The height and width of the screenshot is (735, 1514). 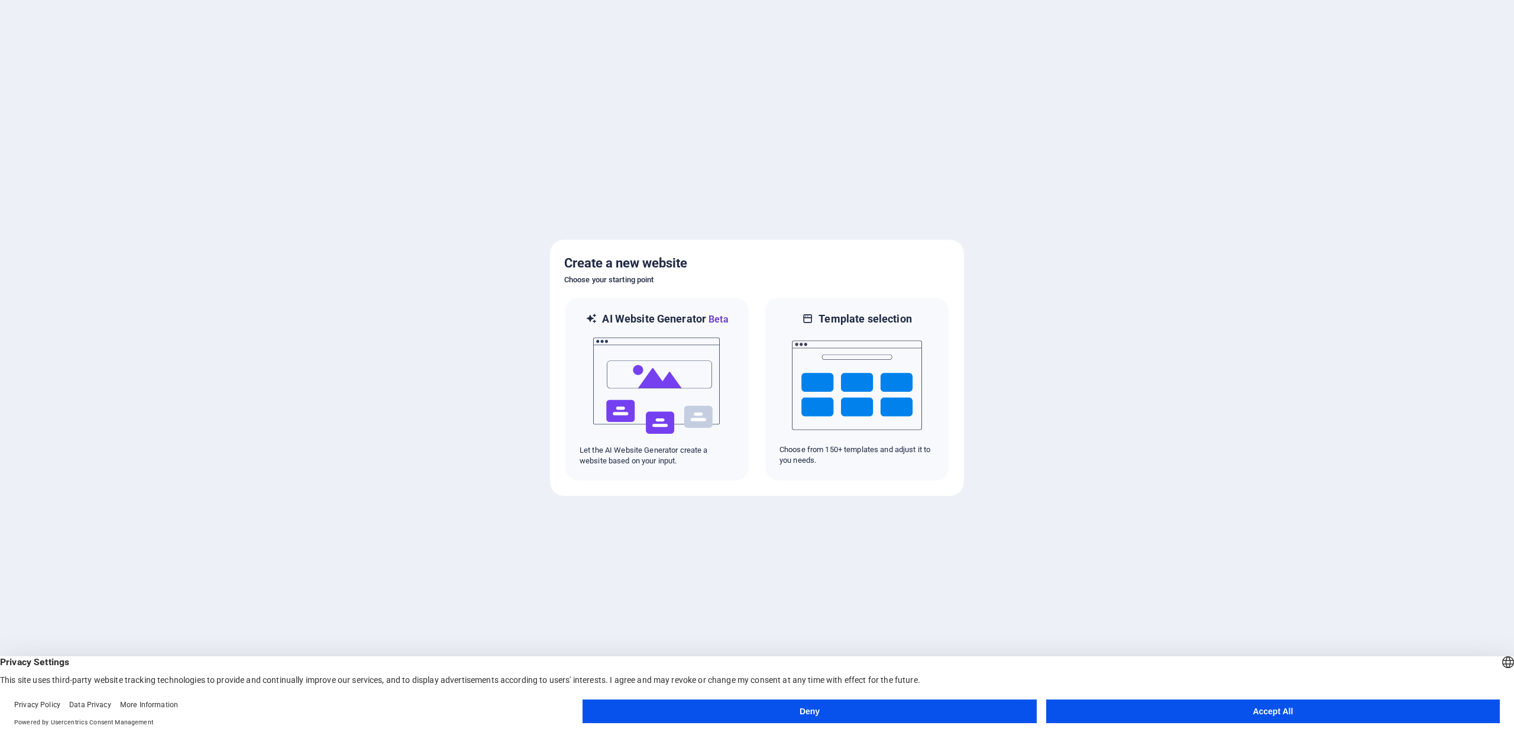 What do you see at coordinates (757, 280) in the screenshot?
I see `h6: Choose your starting point` at bounding box center [757, 280].